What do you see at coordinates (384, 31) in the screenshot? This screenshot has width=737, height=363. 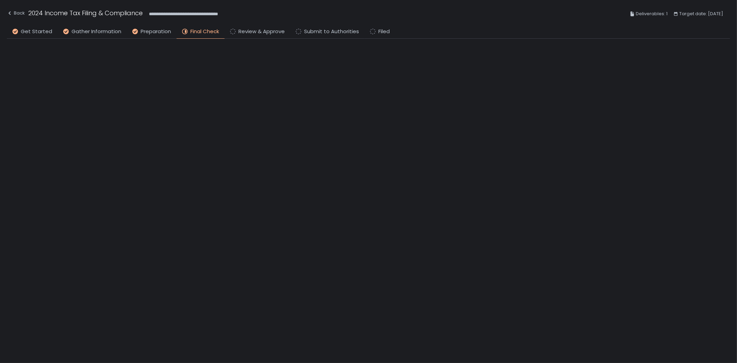 I see `span: Filed` at bounding box center [384, 31].